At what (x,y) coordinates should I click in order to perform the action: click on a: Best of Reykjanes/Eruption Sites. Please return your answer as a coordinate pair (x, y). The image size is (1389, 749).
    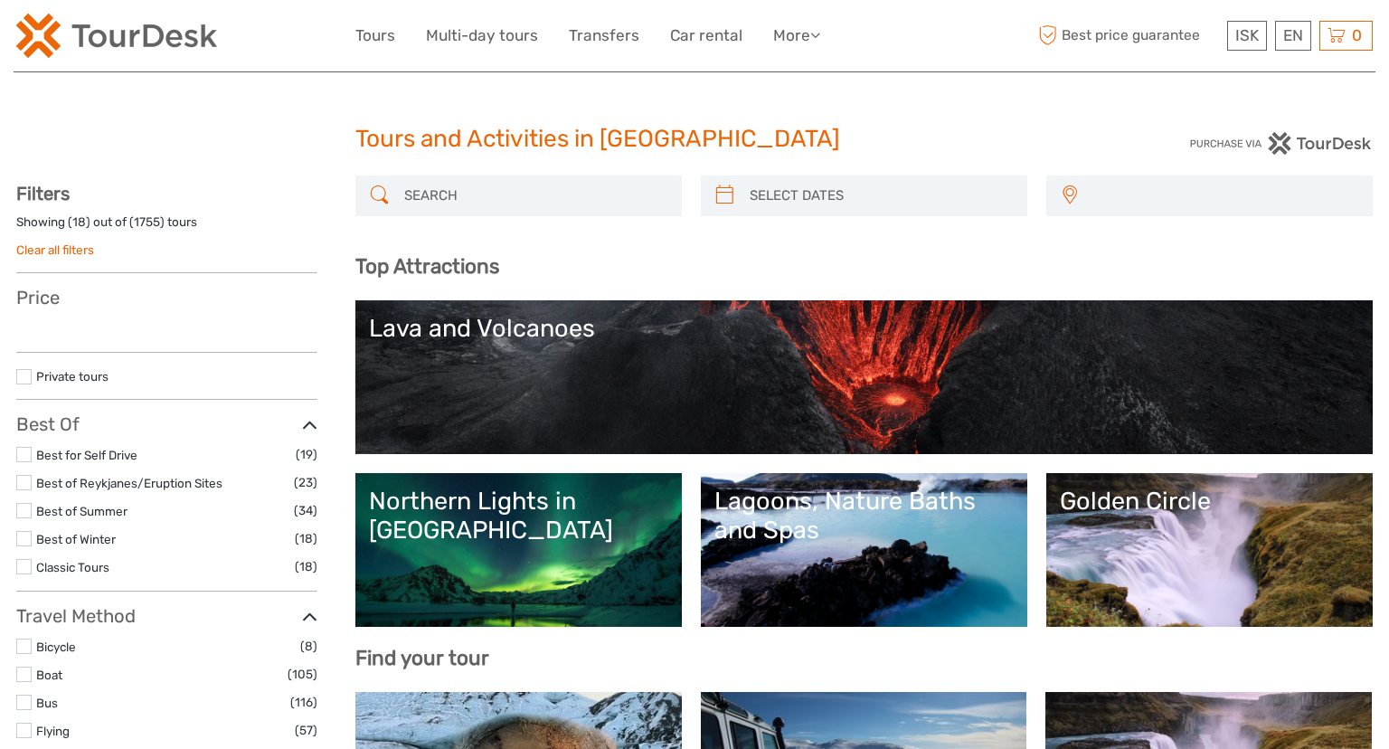
    Looking at the image, I should click on (129, 483).